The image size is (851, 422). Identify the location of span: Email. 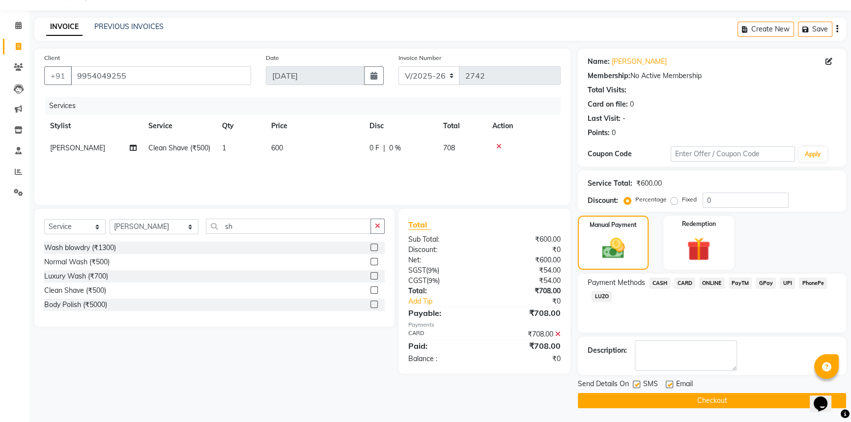
(685, 385).